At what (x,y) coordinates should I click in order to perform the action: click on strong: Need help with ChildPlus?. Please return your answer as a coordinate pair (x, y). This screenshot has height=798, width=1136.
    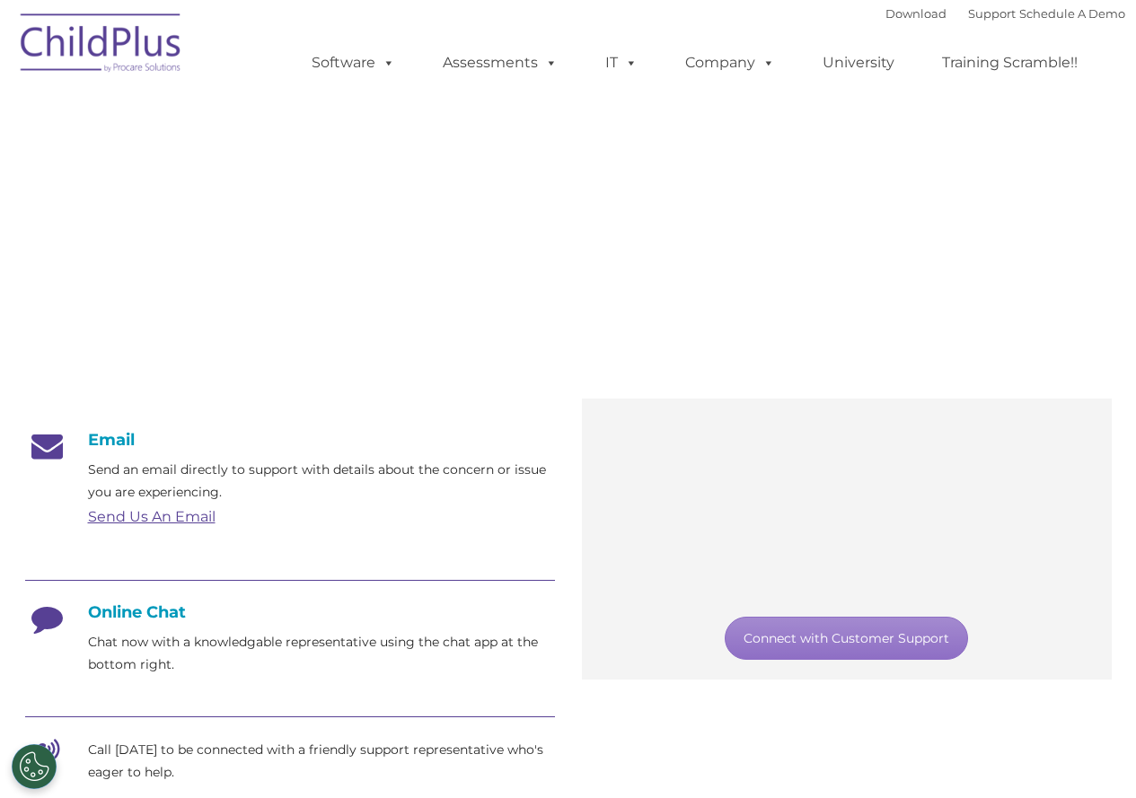
    Looking at the image, I should click on (118, 212).